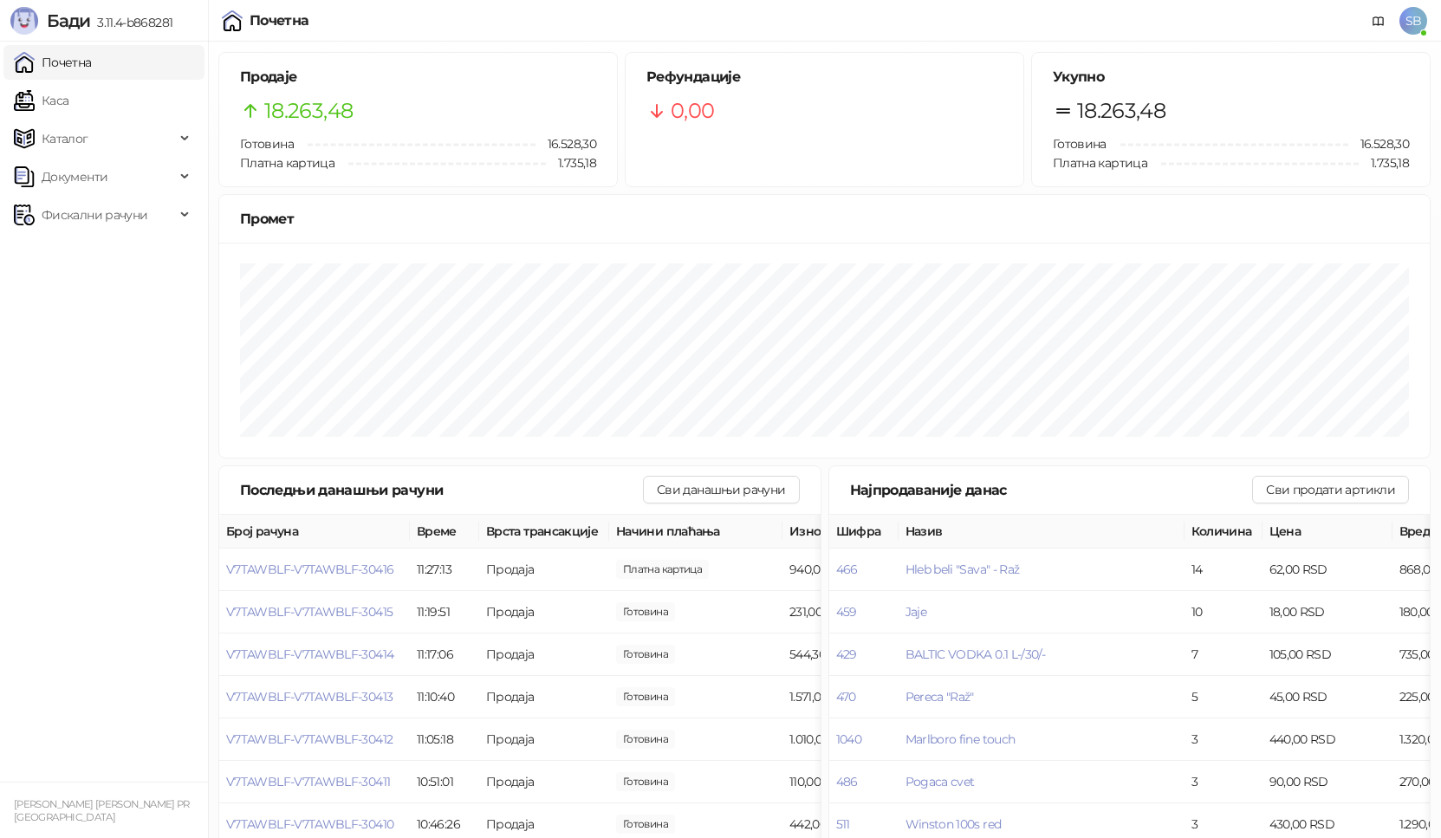  What do you see at coordinates (309, 697) in the screenshot?
I see `button: V7TAWBLF-V7TAWBLF-30413` at bounding box center [309, 697].